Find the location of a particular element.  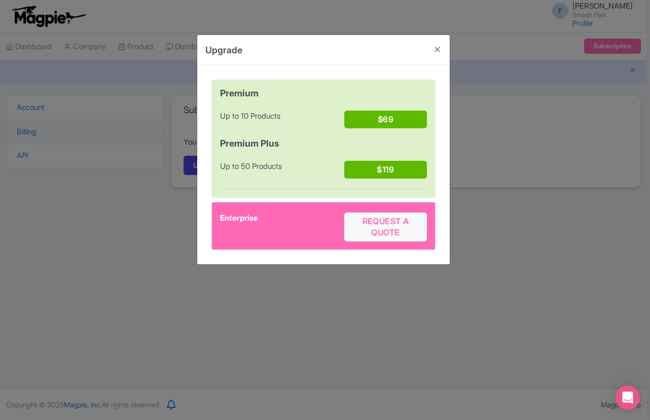

button: Close is located at coordinates (438, 49).